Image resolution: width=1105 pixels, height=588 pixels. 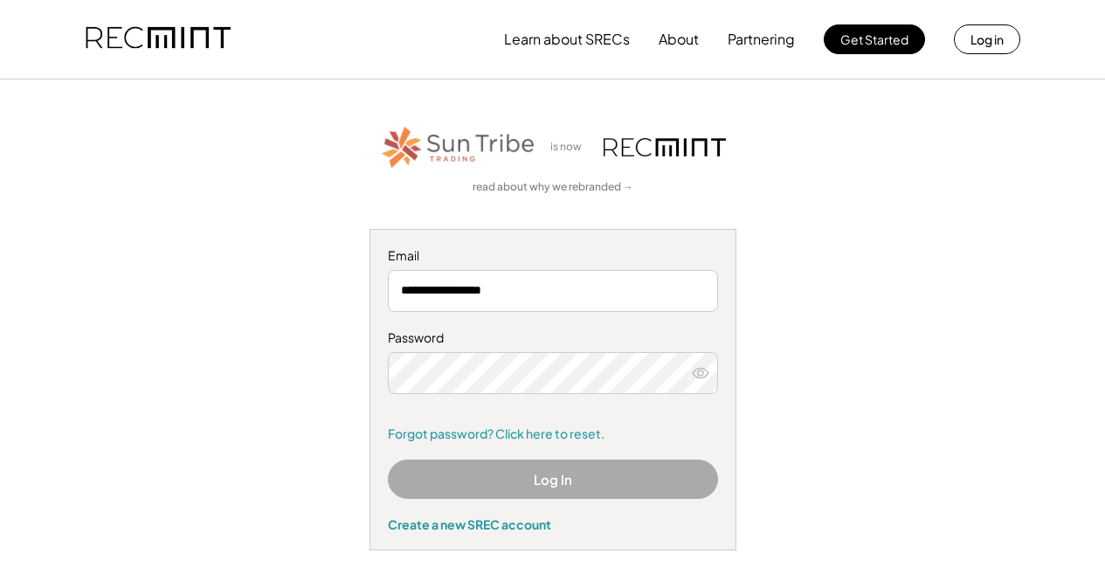 I want to click on button: Learn about SRECs, so click(x=567, y=39).